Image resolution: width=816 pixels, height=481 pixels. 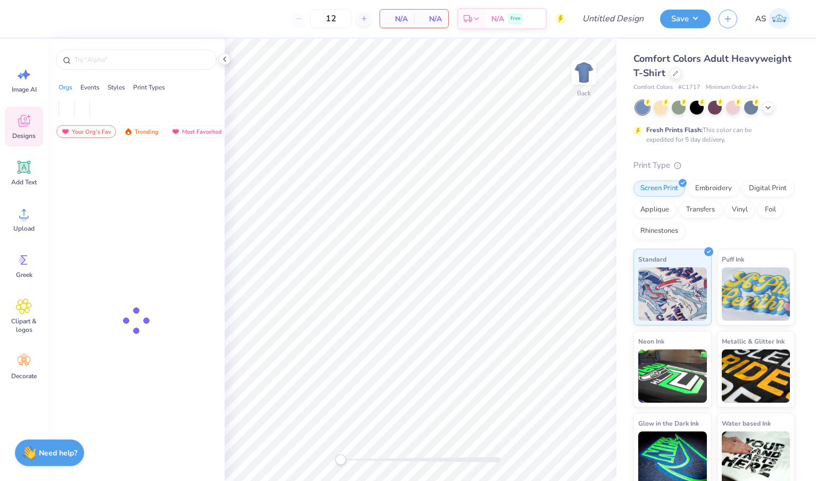 What do you see at coordinates (733, 259) in the screenshot?
I see `span: Puff Ink` at bounding box center [733, 259].